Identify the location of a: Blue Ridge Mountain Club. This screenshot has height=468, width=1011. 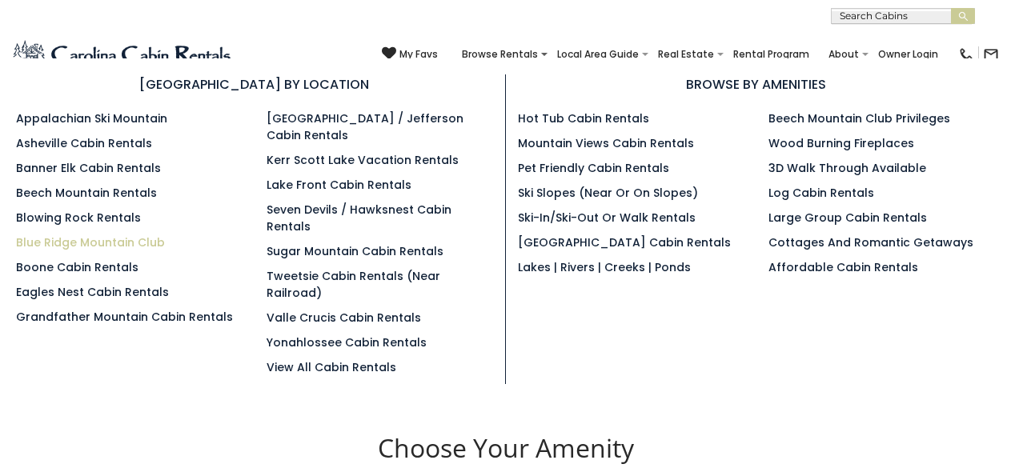
(90, 243).